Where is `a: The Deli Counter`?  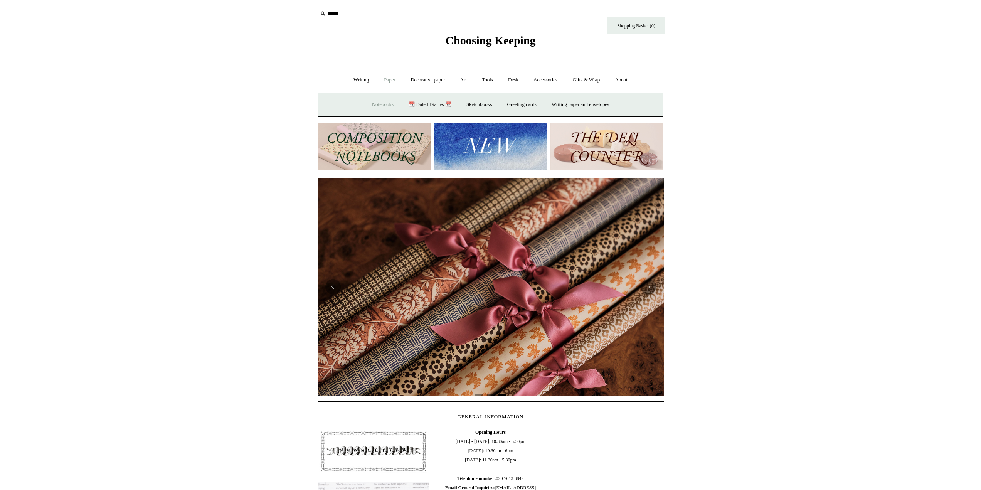 a: The Deli Counter is located at coordinates (606, 146).